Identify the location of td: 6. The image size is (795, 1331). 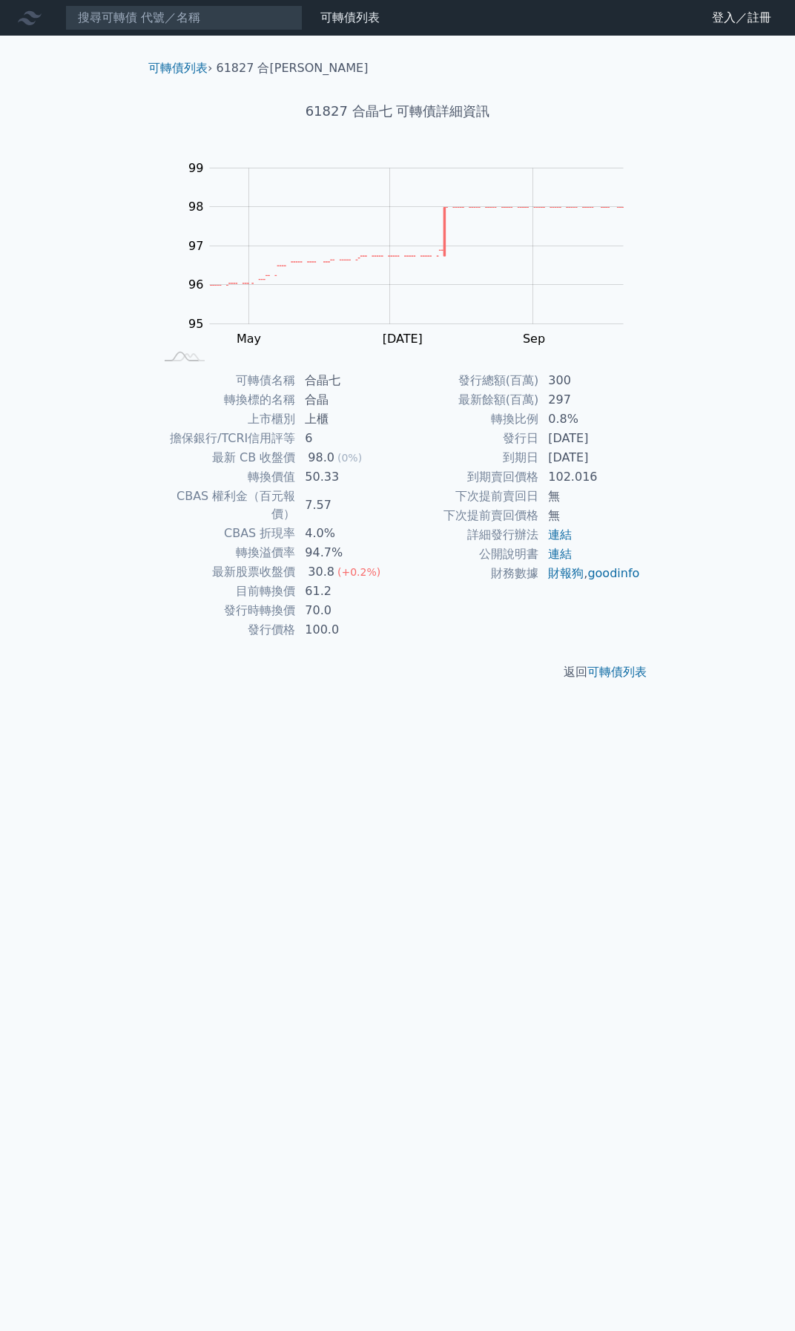
(346, 438).